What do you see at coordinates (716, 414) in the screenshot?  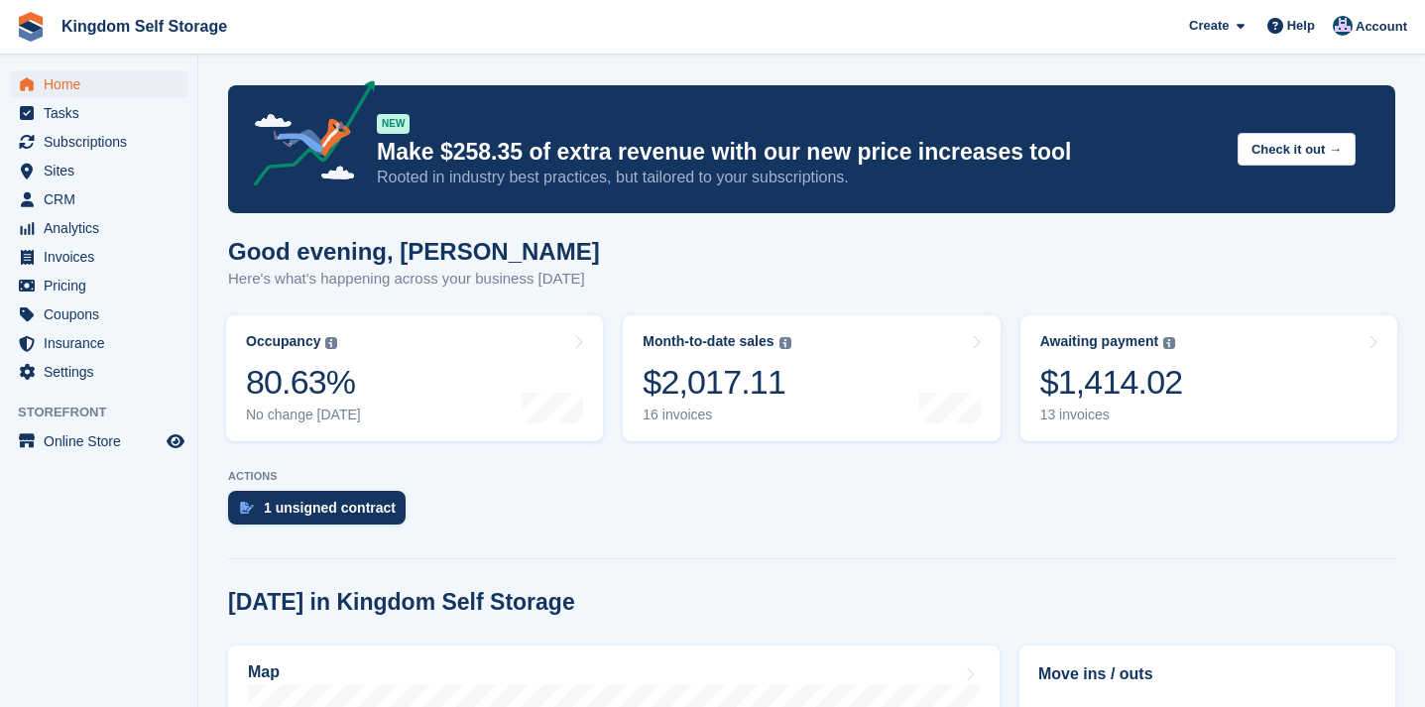 I see `div: 16 invoices` at bounding box center [716, 414].